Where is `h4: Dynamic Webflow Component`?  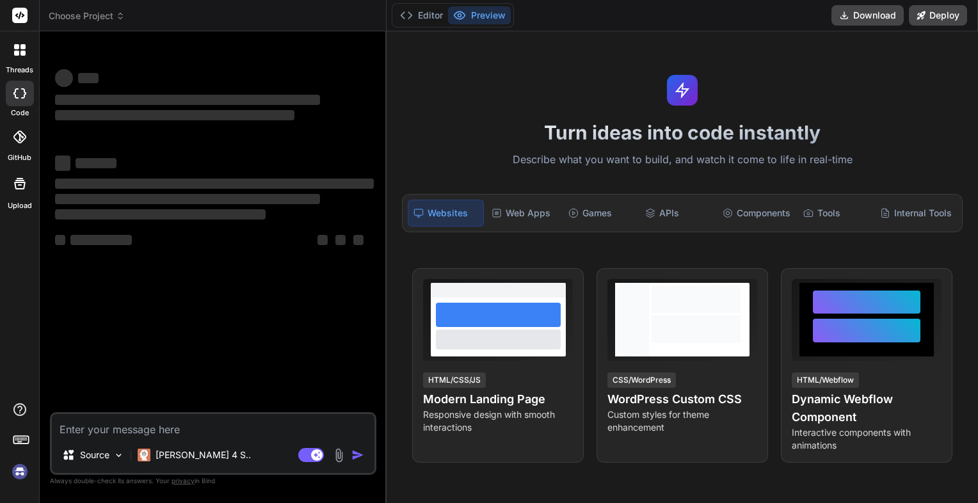
h4: Dynamic Webflow Component is located at coordinates (866, 408).